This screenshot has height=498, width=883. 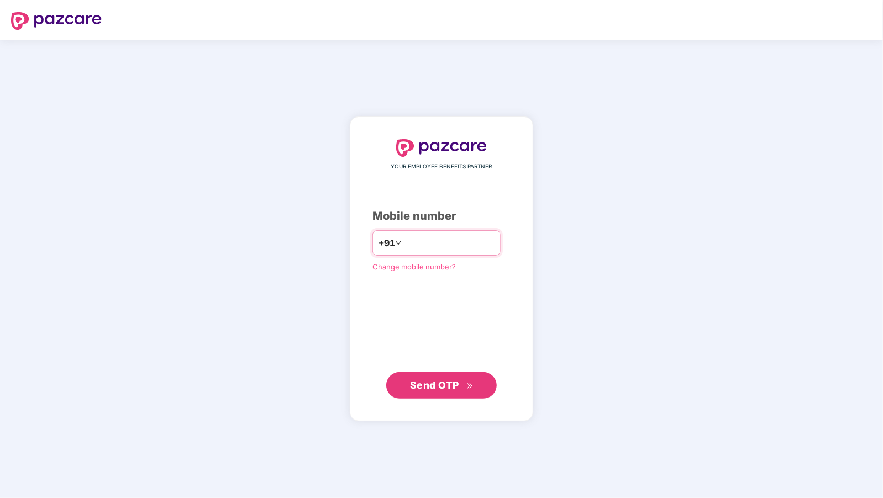 What do you see at coordinates (414, 267) in the screenshot?
I see `a: Change mobile number?` at bounding box center [414, 267].